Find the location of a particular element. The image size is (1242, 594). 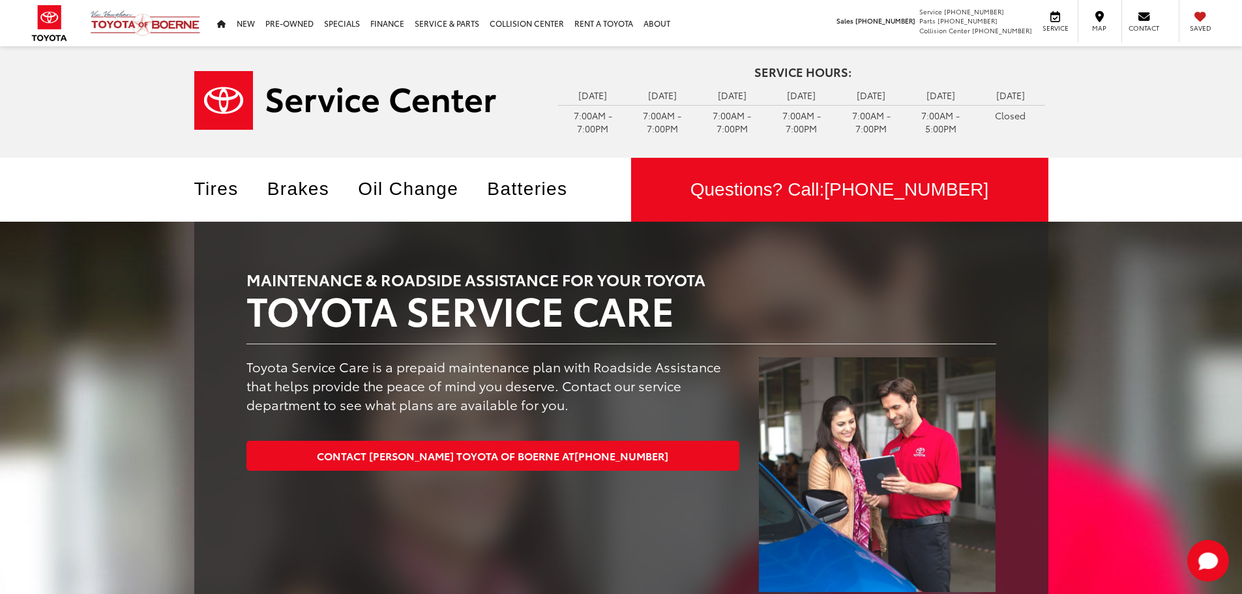

a: Batteries is located at coordinates (537, 188).